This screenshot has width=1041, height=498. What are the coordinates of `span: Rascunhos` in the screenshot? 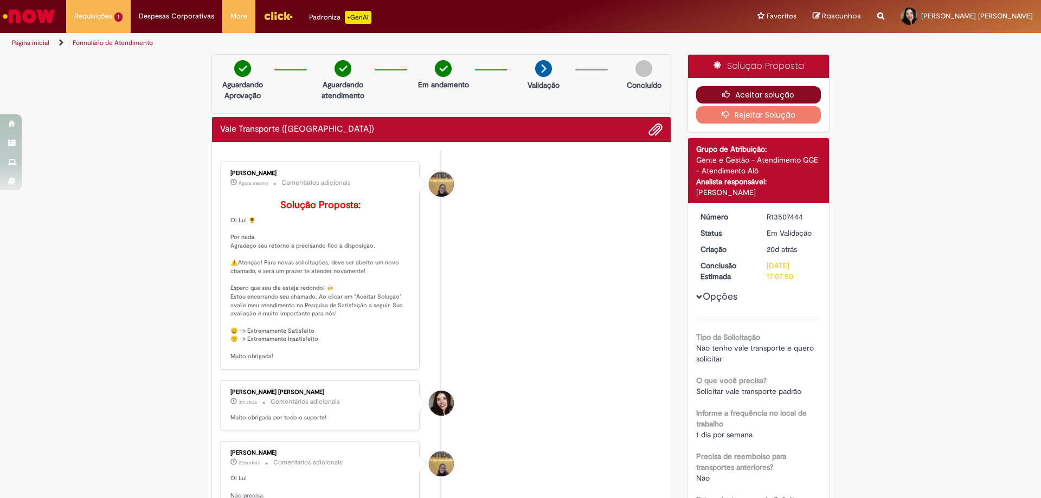 It's located at (842, 16).